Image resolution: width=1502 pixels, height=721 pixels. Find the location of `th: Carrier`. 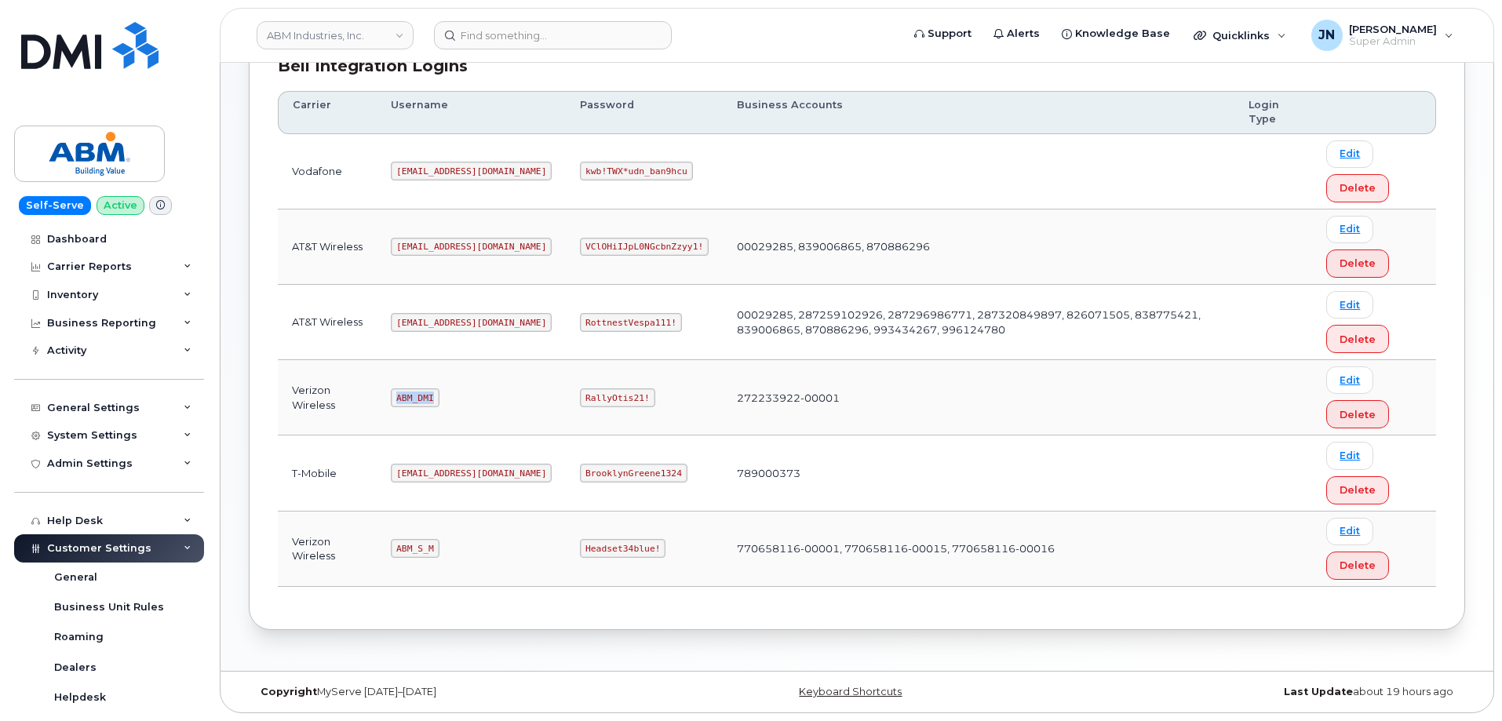

th: Carrier is located at coordinates (327, 112).